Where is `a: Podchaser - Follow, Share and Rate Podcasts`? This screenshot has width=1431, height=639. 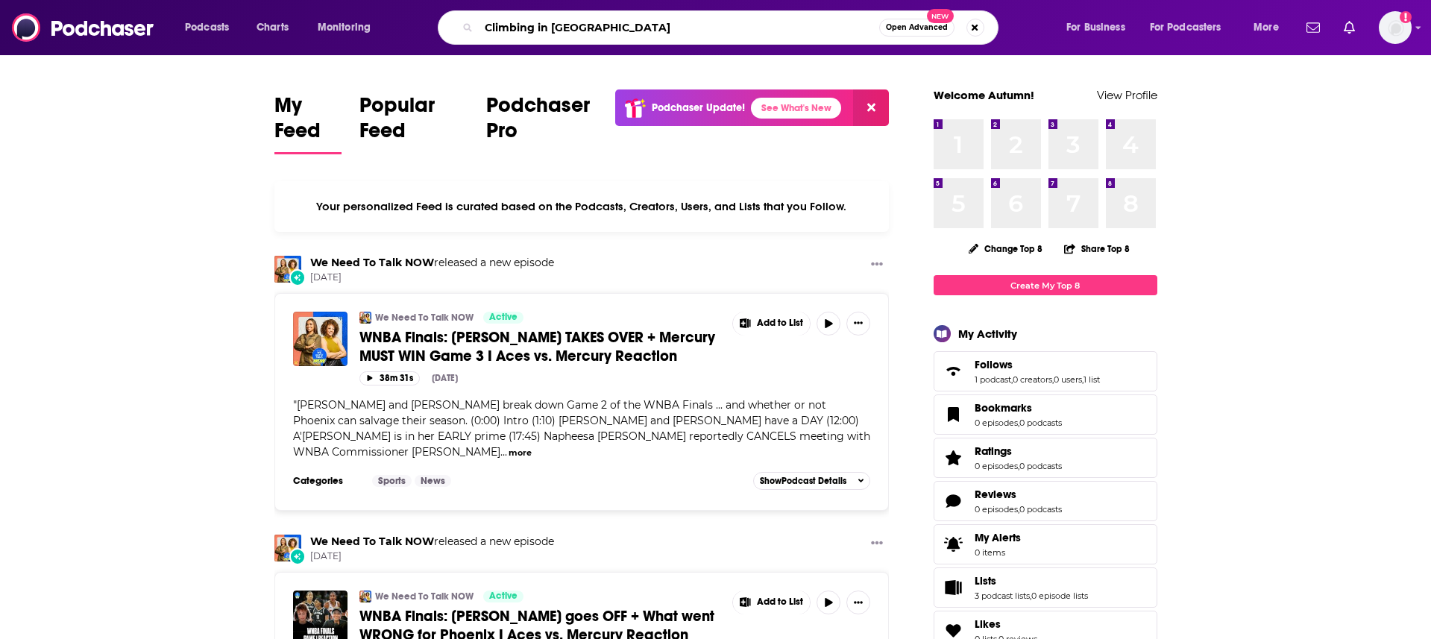 a: Podchaser - Follow, Share and Rate Podcasts is located at coordinates (84, 28).